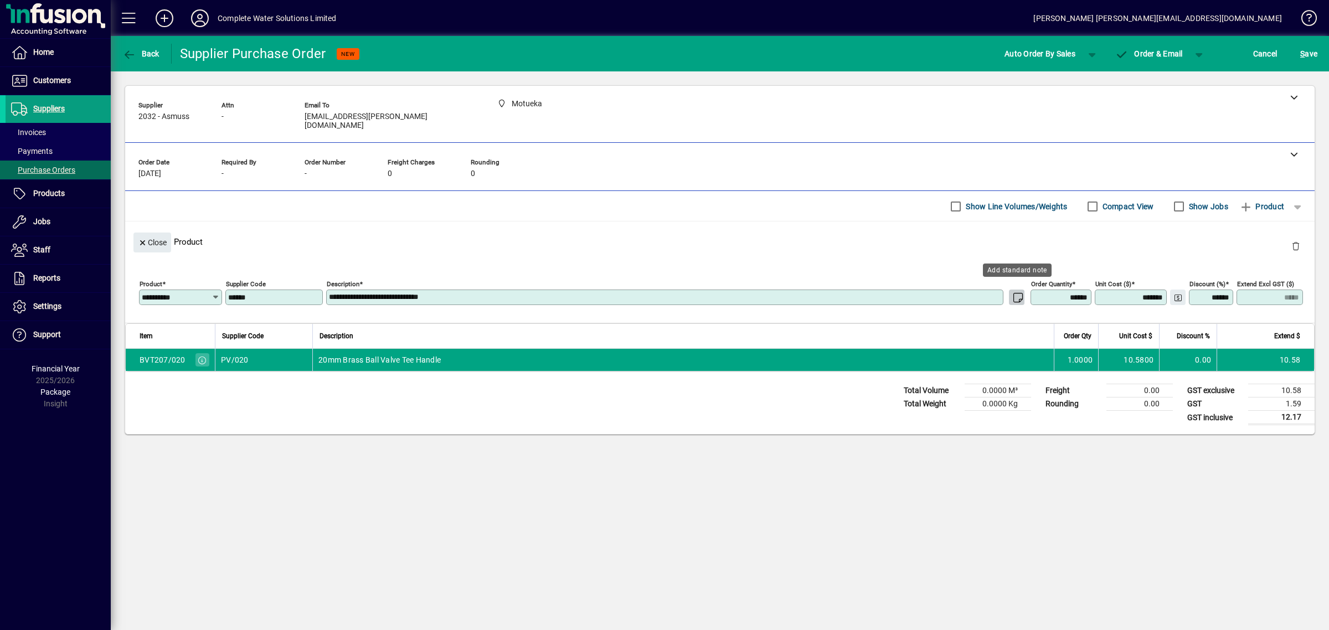  I want to click on td: 10.5800, so click(1129, 360).